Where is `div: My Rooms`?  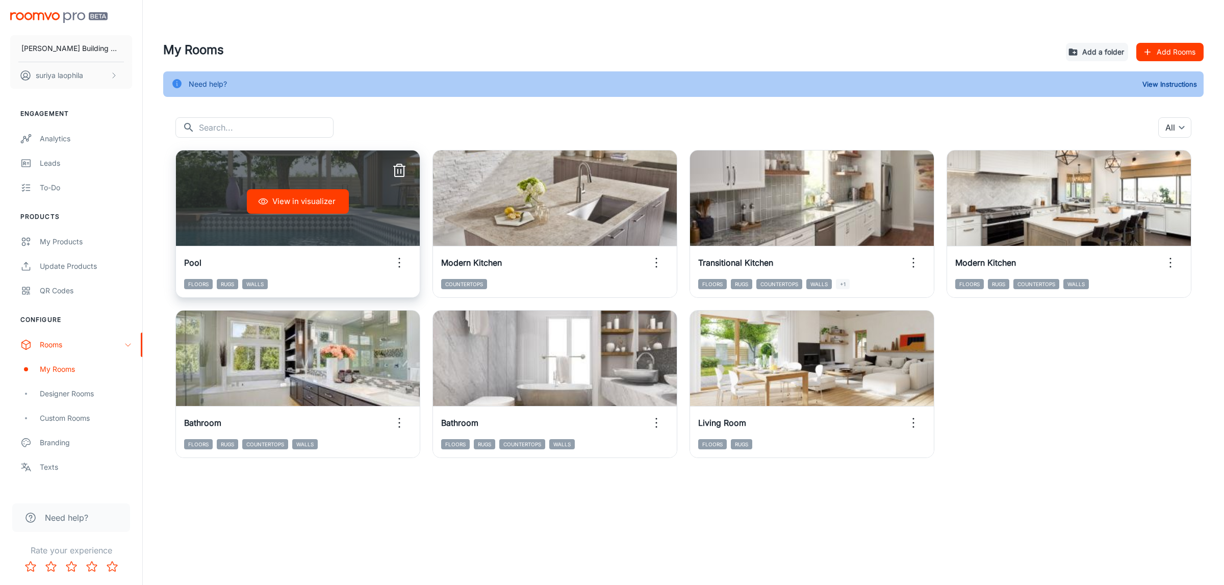 div: My Rooms is located at coordinates (86, 369).